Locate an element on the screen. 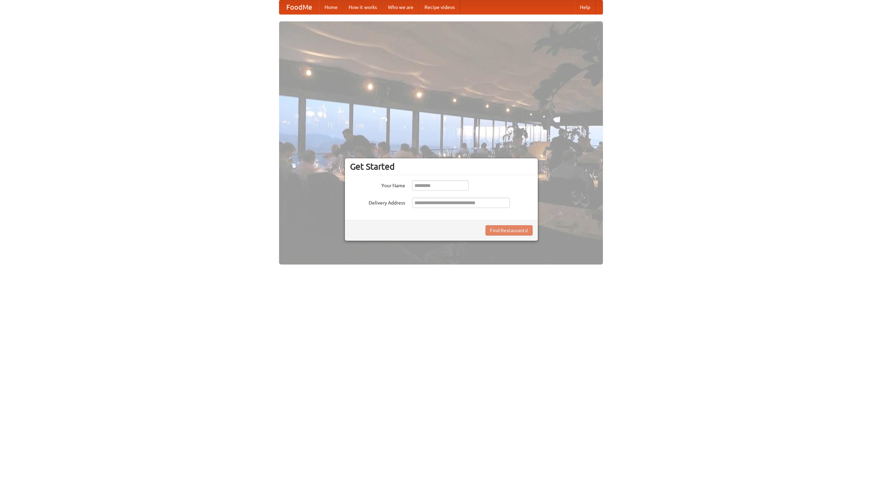  a: Recipe videos is located at coordinates (440, 7).